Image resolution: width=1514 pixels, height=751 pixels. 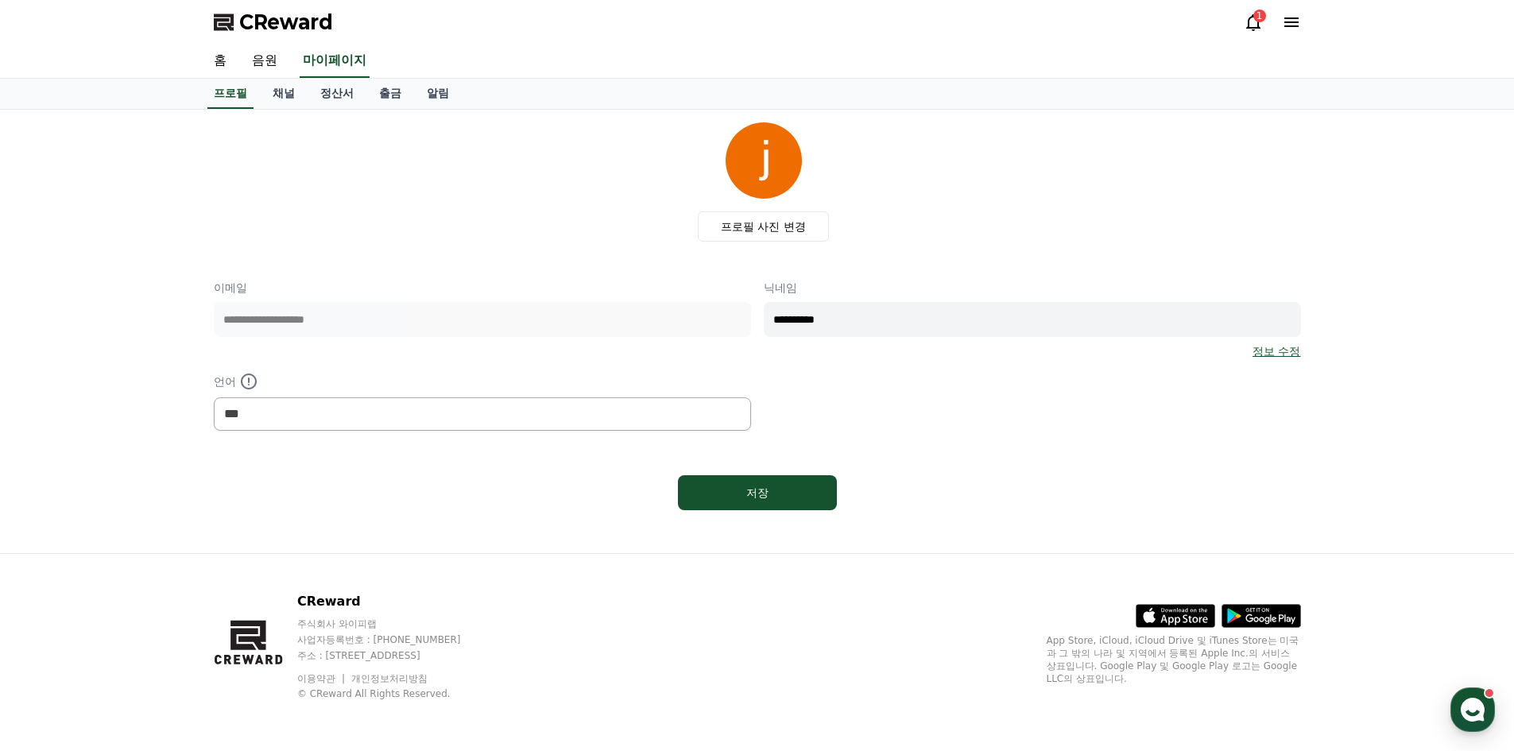 What do you see at coordinates (1276, 351) in the screenshot?
I see `a: 정보 수정` at bounding box center [1276, 351].